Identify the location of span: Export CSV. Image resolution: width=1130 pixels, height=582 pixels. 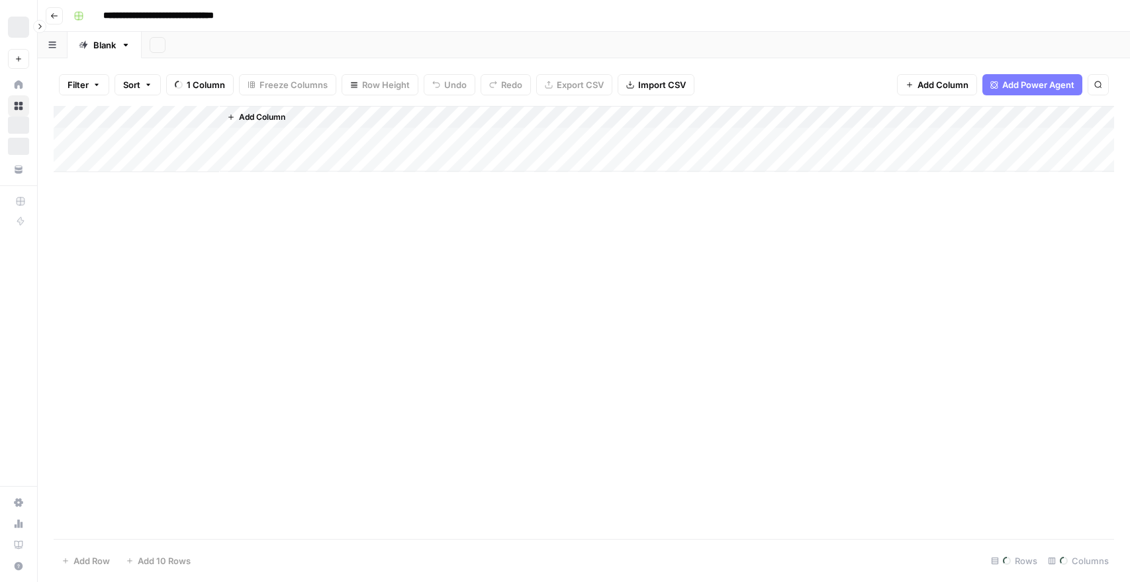
(580, 85).